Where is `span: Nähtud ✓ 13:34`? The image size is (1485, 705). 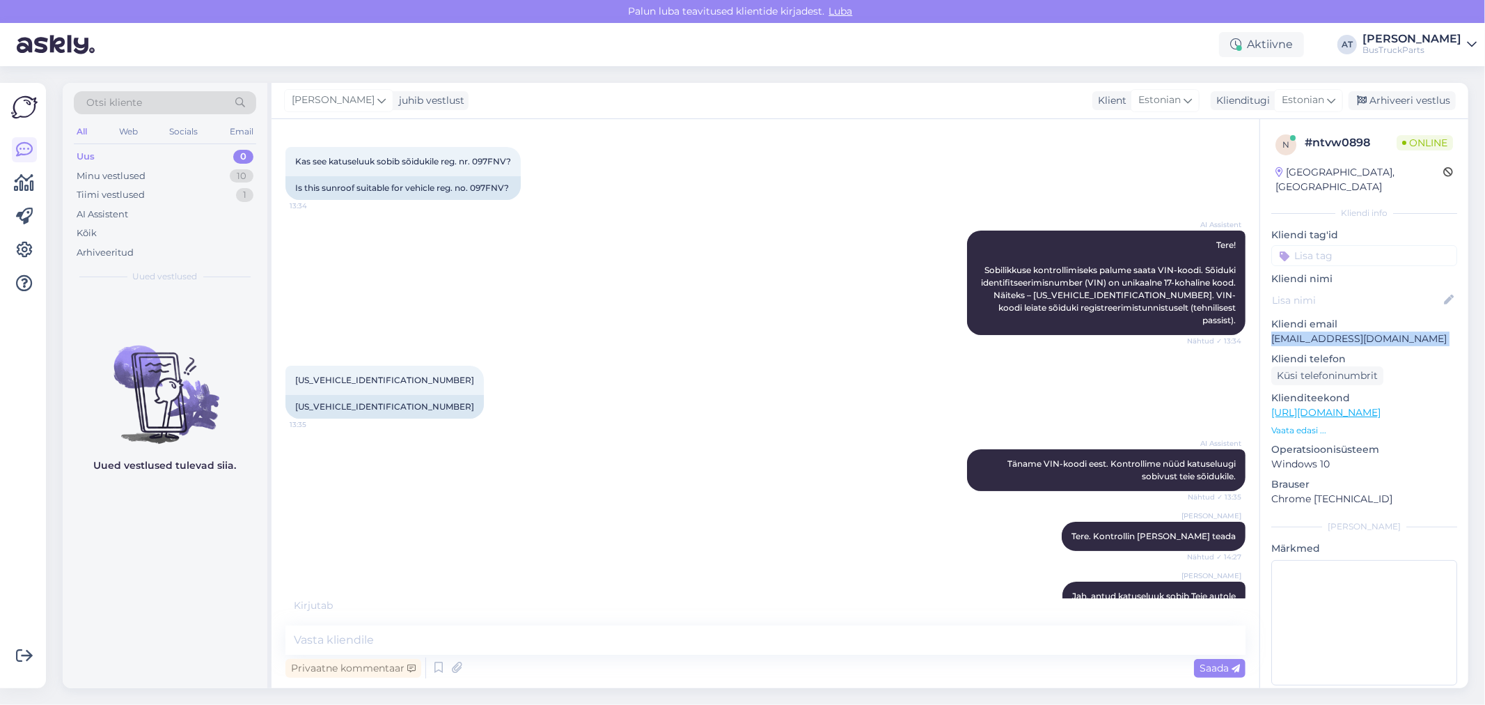
span: Nähtud ✓ 13:34 is located at coordinates (1214, 340).